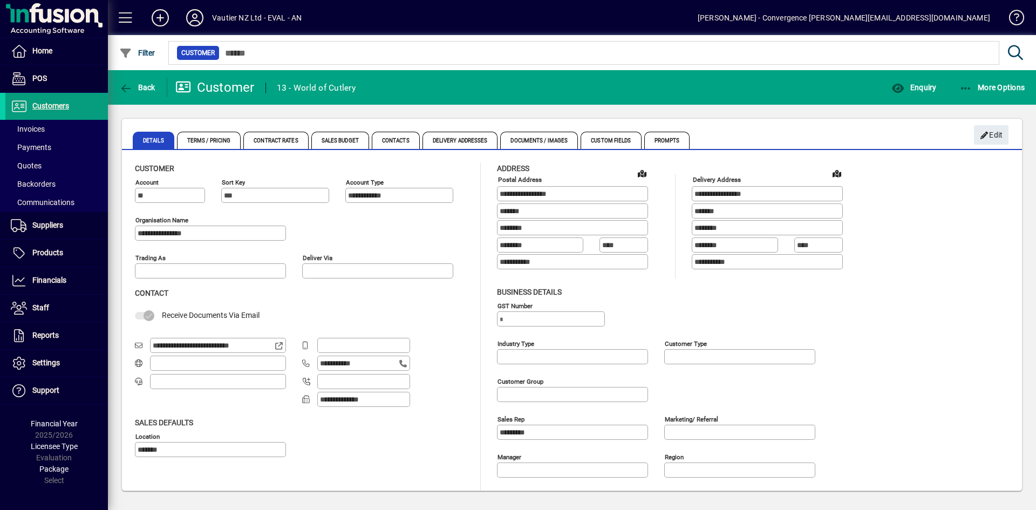 The width and height of the screenshot is (1036, 510). I want to click on span: Documents / Images, so click(539, 140).